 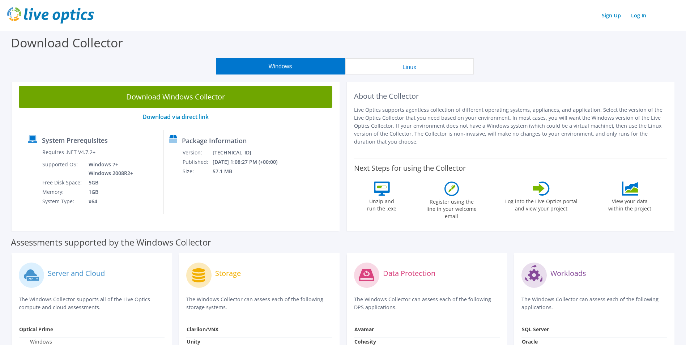 I want to click on a: Sign Up, so click(x=611, y=15).